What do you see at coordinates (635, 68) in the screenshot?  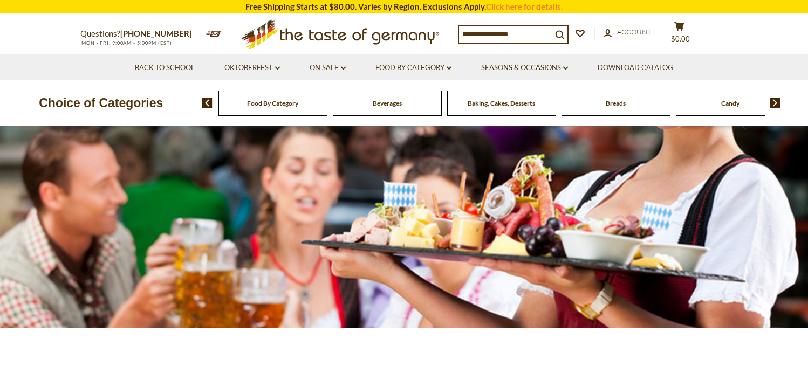 I see `a: Download Catalog` at bounding box center [635, 68].